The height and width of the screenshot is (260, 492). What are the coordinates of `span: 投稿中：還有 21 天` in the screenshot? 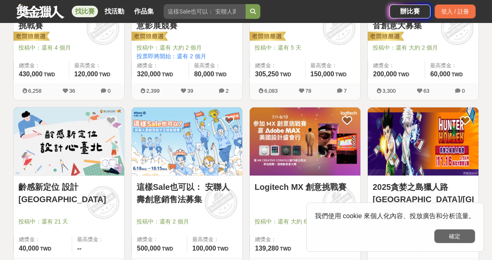 It's located at (69, 221).